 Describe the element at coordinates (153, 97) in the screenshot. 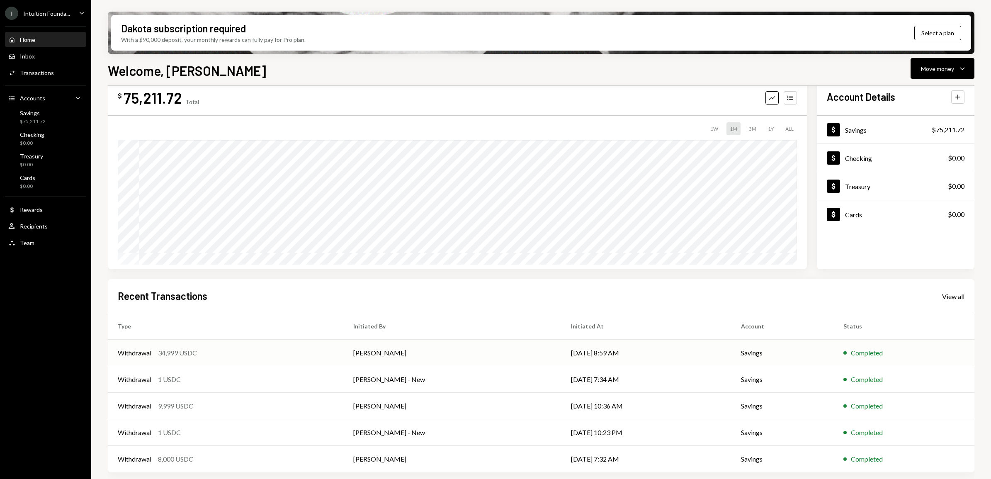

I see `div: 75,211.72` at that location.